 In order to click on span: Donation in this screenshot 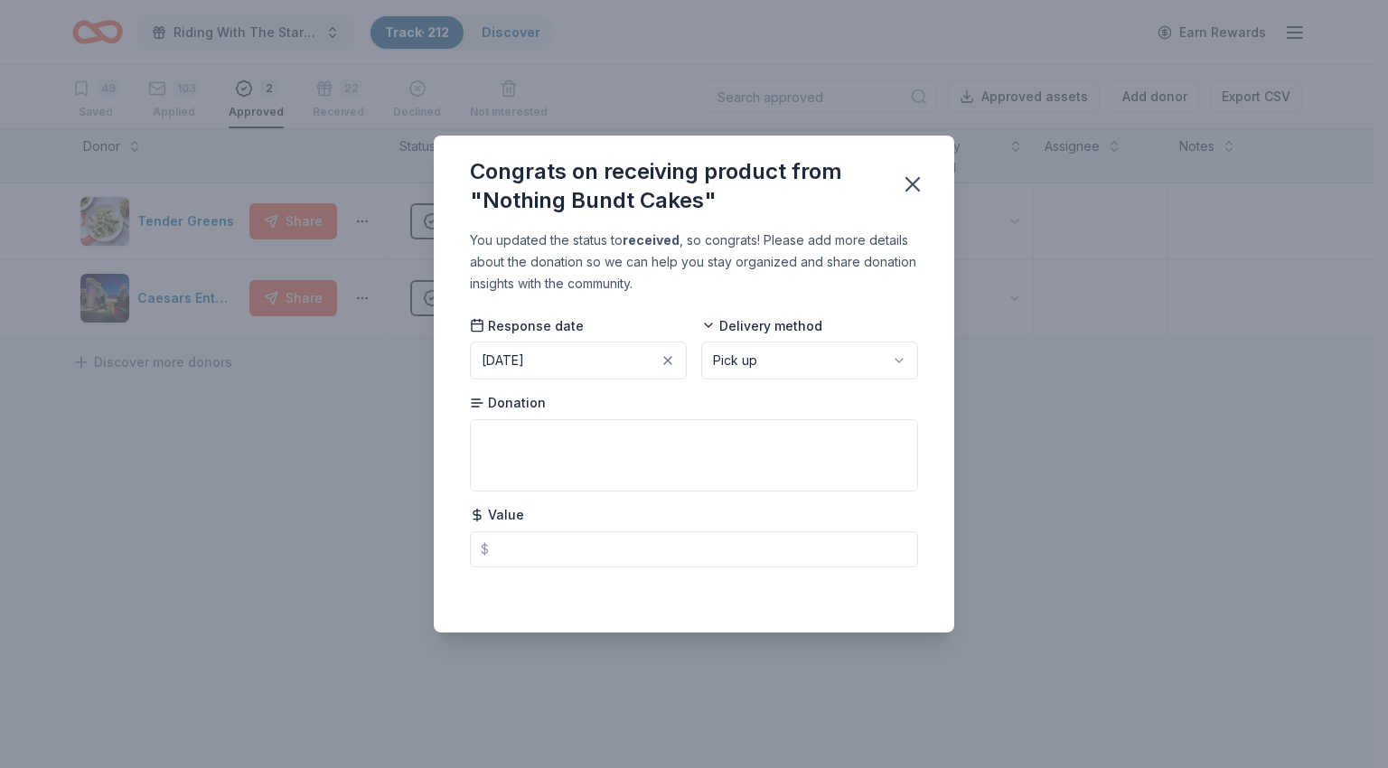, I will do `click(508, 403)`.